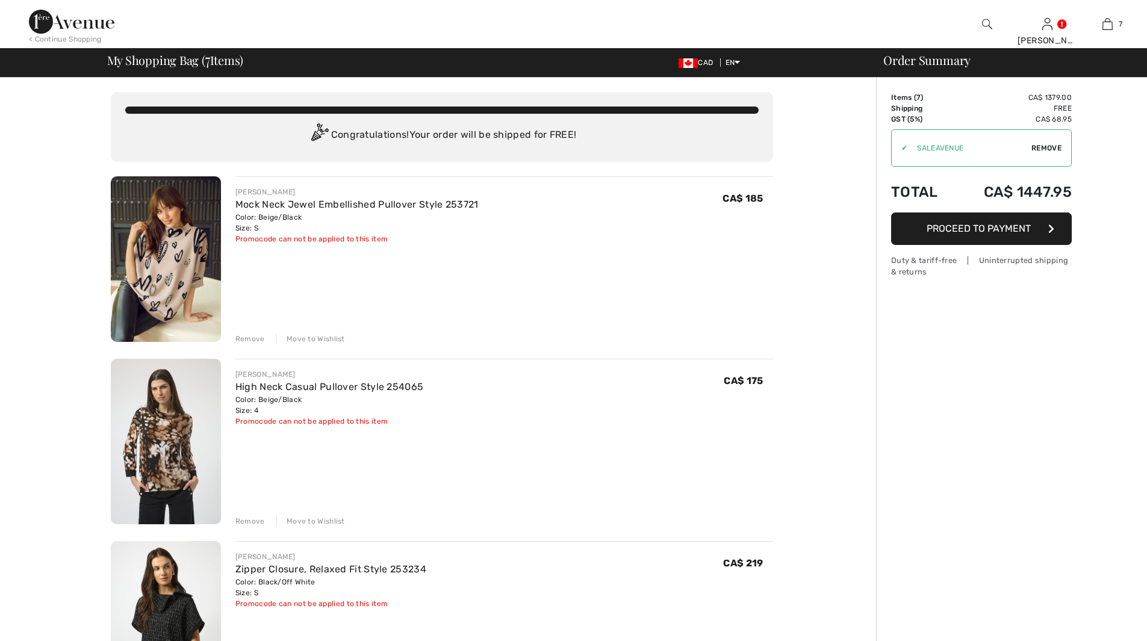 This screenshot has height=641, width=1147. What do you see at coordinates (923, 192) in the screenshot?
I see `td: Total` at bounding box center [923, 192].